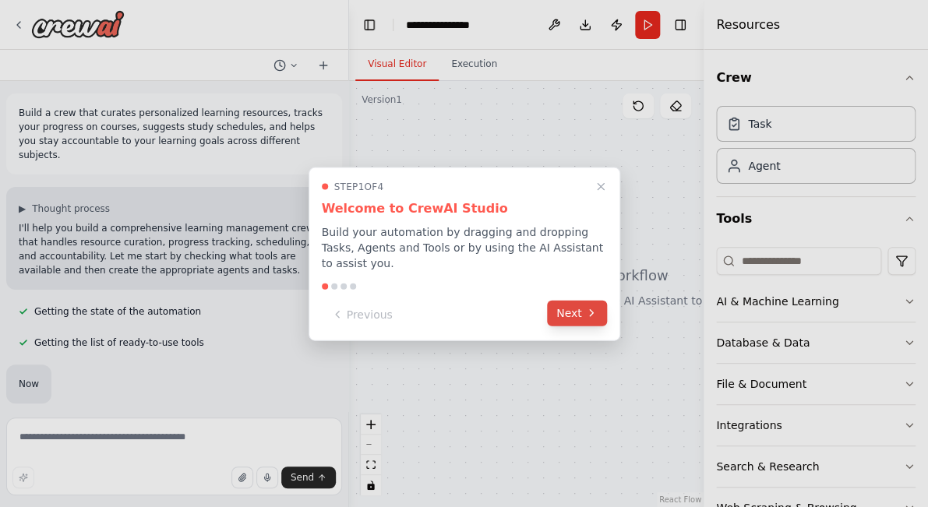  Describe the element at coordinates (464, 208) in the screenshot. I see `h3: Welcome to CrewAI Studio` at that location.